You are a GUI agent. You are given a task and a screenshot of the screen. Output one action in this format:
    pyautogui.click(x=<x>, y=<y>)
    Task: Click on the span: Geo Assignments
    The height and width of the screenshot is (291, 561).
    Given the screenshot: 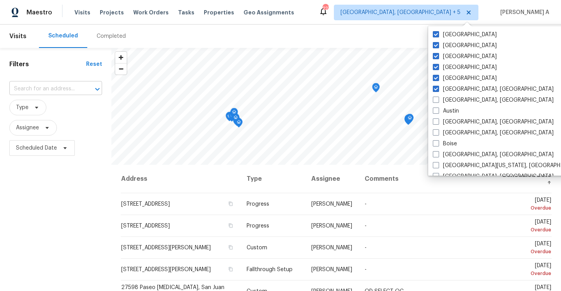 What is the action you would take?
    pyautogui.click(x=269, y=12)
    